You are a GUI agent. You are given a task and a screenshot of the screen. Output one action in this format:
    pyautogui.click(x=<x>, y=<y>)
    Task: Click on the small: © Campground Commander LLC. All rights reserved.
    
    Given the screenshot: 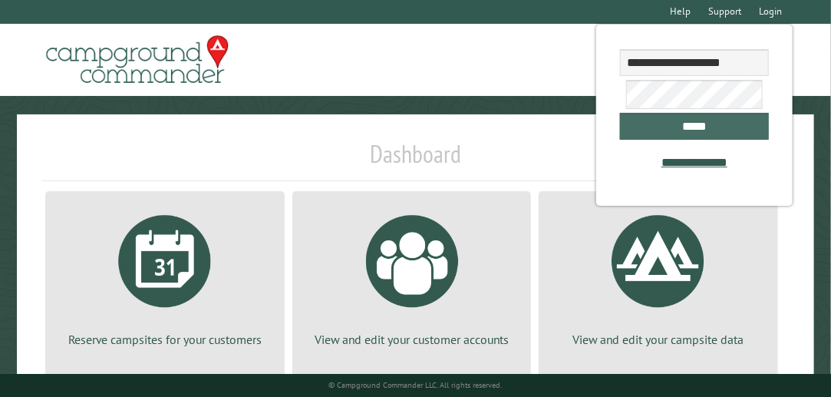 What is the action you would take?
    pyautogui.click(x=415, y=384)
    